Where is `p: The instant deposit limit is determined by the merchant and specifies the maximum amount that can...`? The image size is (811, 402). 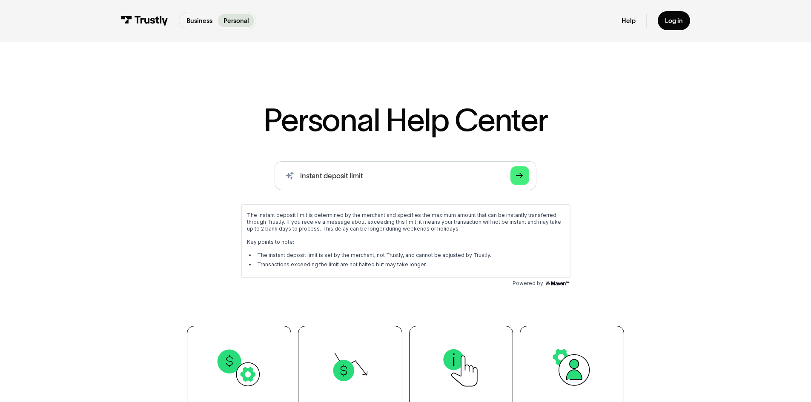 p: The instant deposit limit is determined by the merchant and specifies the maximum amount that can... is located at coordinates (172, 25).